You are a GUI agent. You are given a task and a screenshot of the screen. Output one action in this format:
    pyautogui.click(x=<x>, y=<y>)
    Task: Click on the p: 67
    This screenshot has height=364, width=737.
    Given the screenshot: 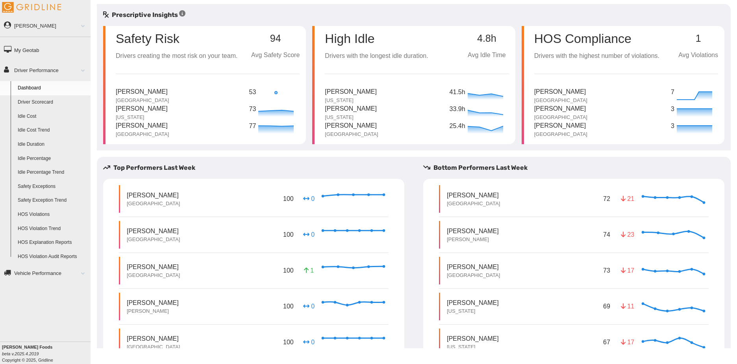 What is the action you would take?
    pyautogui.click(x=607, y=342)
    